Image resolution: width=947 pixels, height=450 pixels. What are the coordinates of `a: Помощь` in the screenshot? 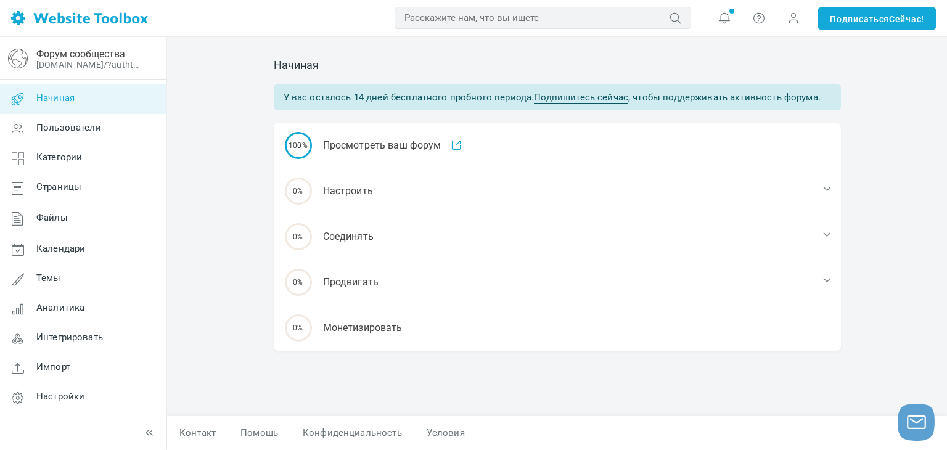 It's located at (259, 433).